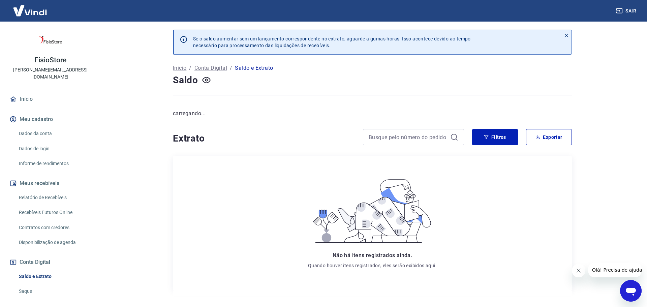 The width and height of the screenshot is (647, 307). Describe the element at coordinates (549, 137) in the screenshot. I see `button: Exportar` at that location.